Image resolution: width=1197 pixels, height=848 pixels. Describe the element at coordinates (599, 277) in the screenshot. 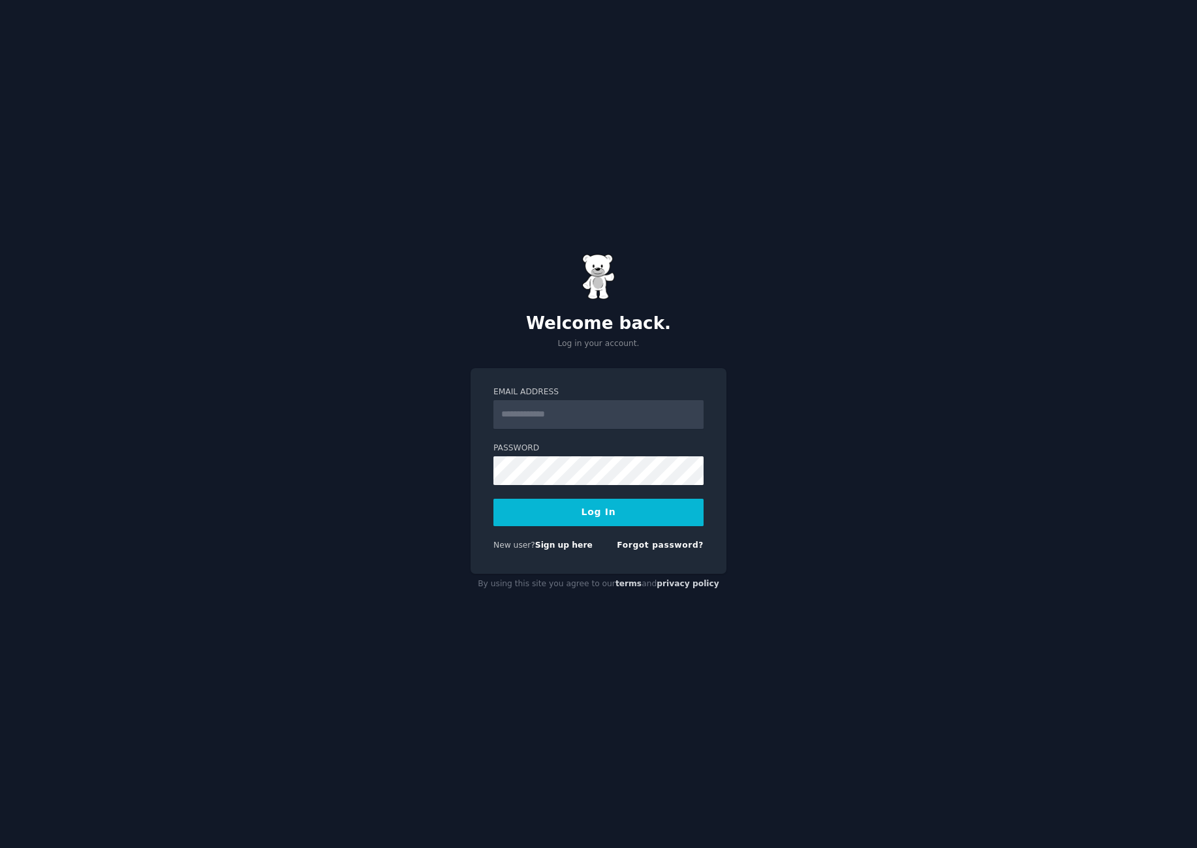

I see `img: Gummy Bear` at that location.